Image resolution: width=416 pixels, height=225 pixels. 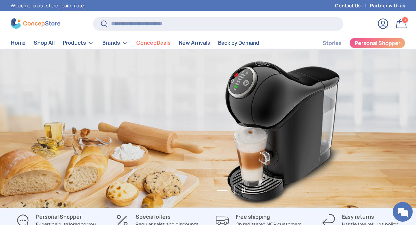 I want to click on summary: Brands, so click(x=115, y=43).